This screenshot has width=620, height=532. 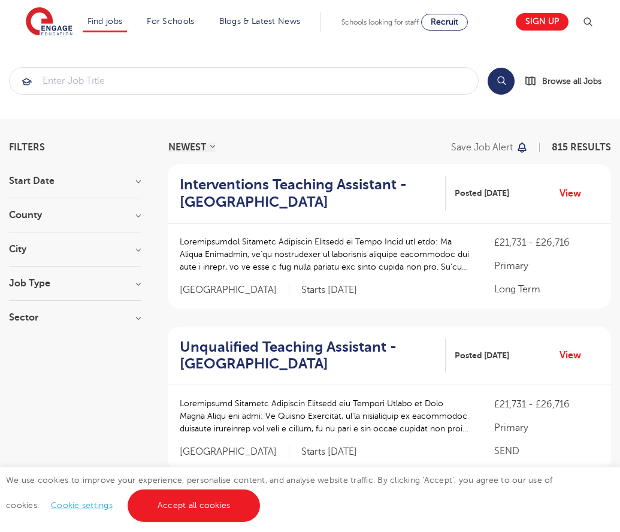 What do you see at coordinates (49, 22) in the screenshot?
I see `img: Engage Education` at bounding box center [49, 22].